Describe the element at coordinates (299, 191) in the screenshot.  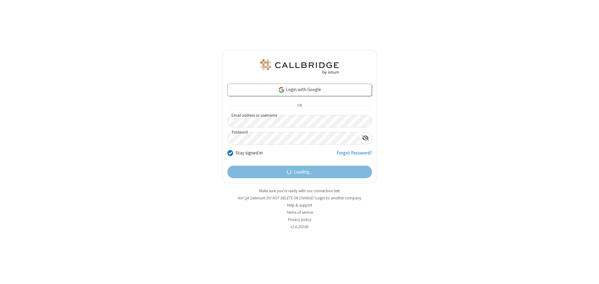
I see `a: Make sure you're ready with our connection test` at that location.